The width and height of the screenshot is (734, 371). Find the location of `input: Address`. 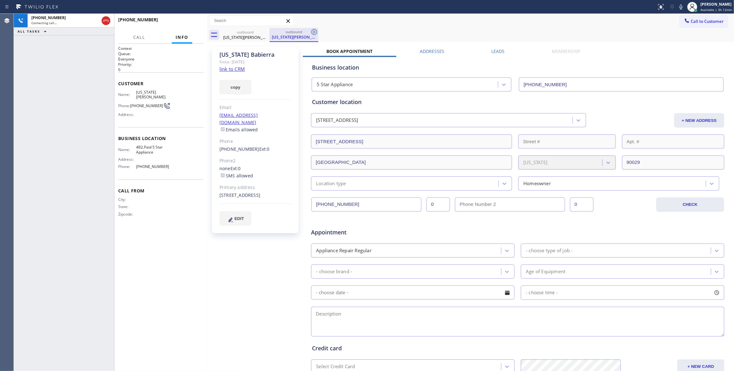

input: Address is located at coordinates (411, 141).